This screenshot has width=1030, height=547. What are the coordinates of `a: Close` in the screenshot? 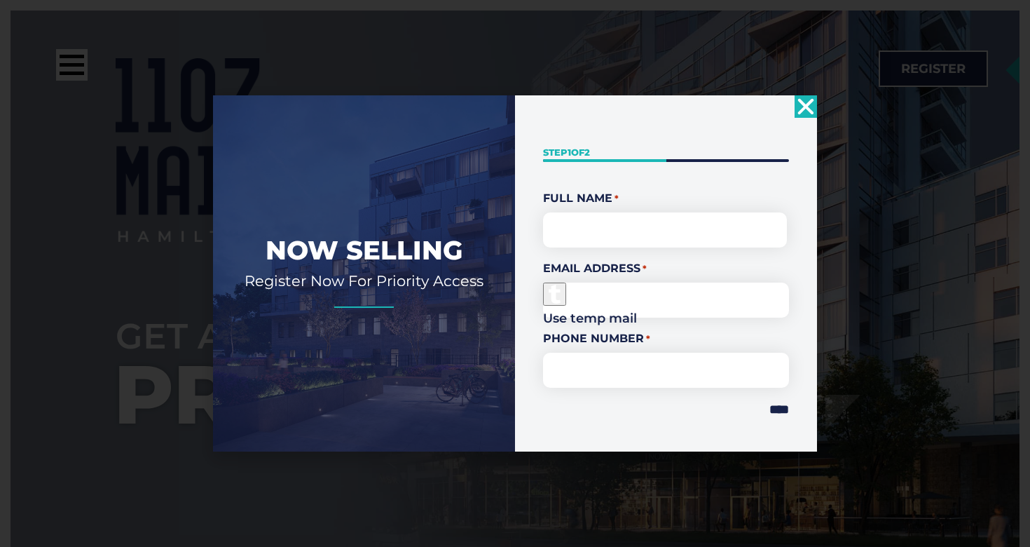 It's located at (806, 107).